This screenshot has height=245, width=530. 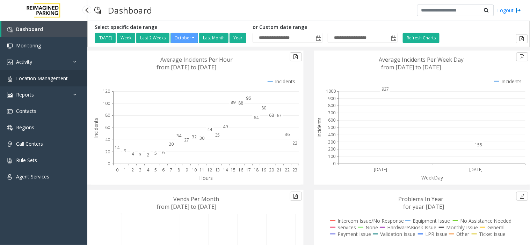 I want to click on text: 1, so click(x=125, y=170).